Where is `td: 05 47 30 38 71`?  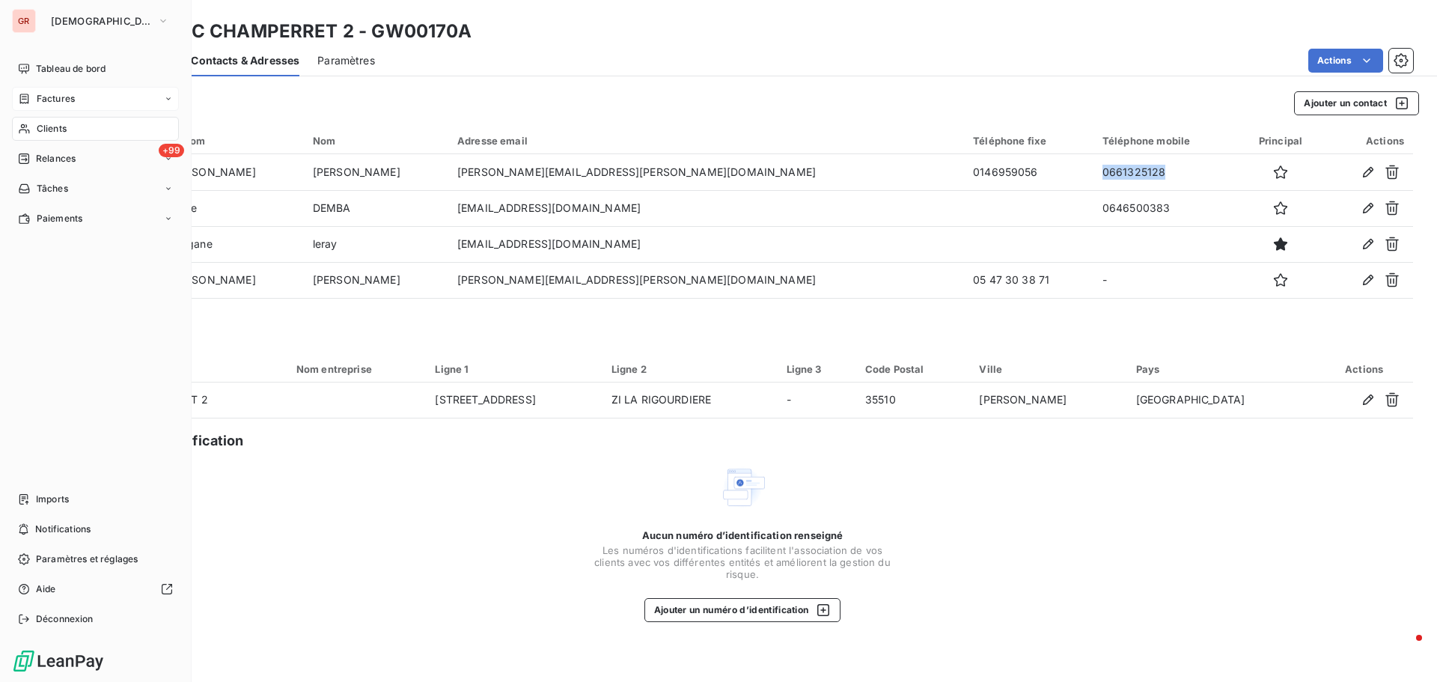
td: 05 47 30 38 71 is located at coordinates (1029, 280).